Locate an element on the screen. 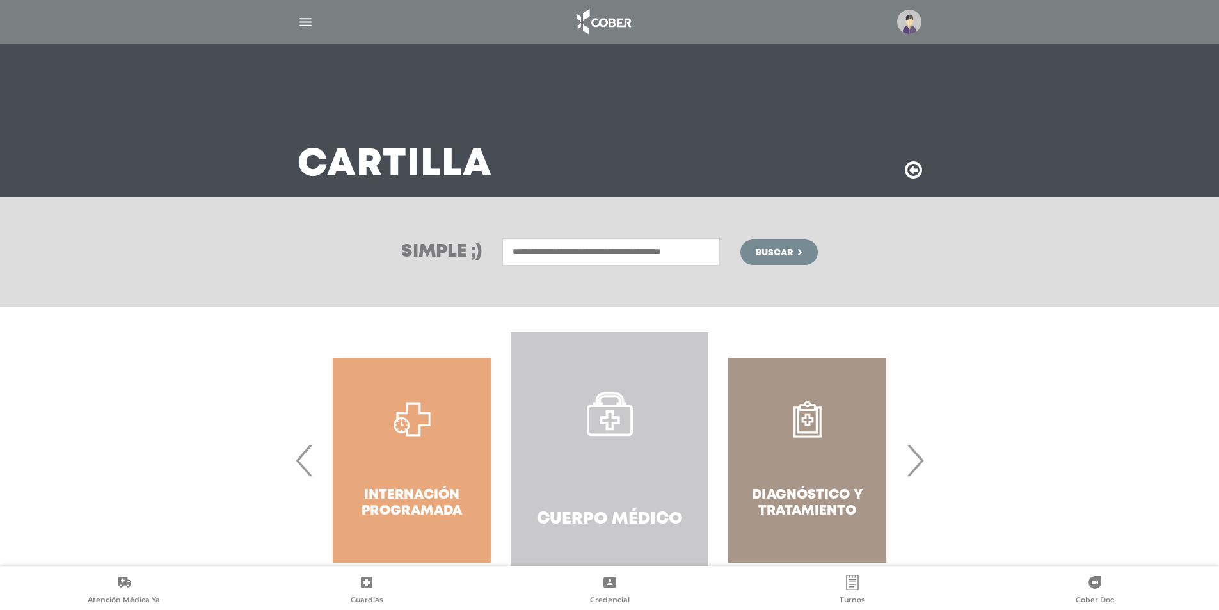 The image size is (1219, 610). h4: Cuerpo Médico is located at coordinates (610, 519).